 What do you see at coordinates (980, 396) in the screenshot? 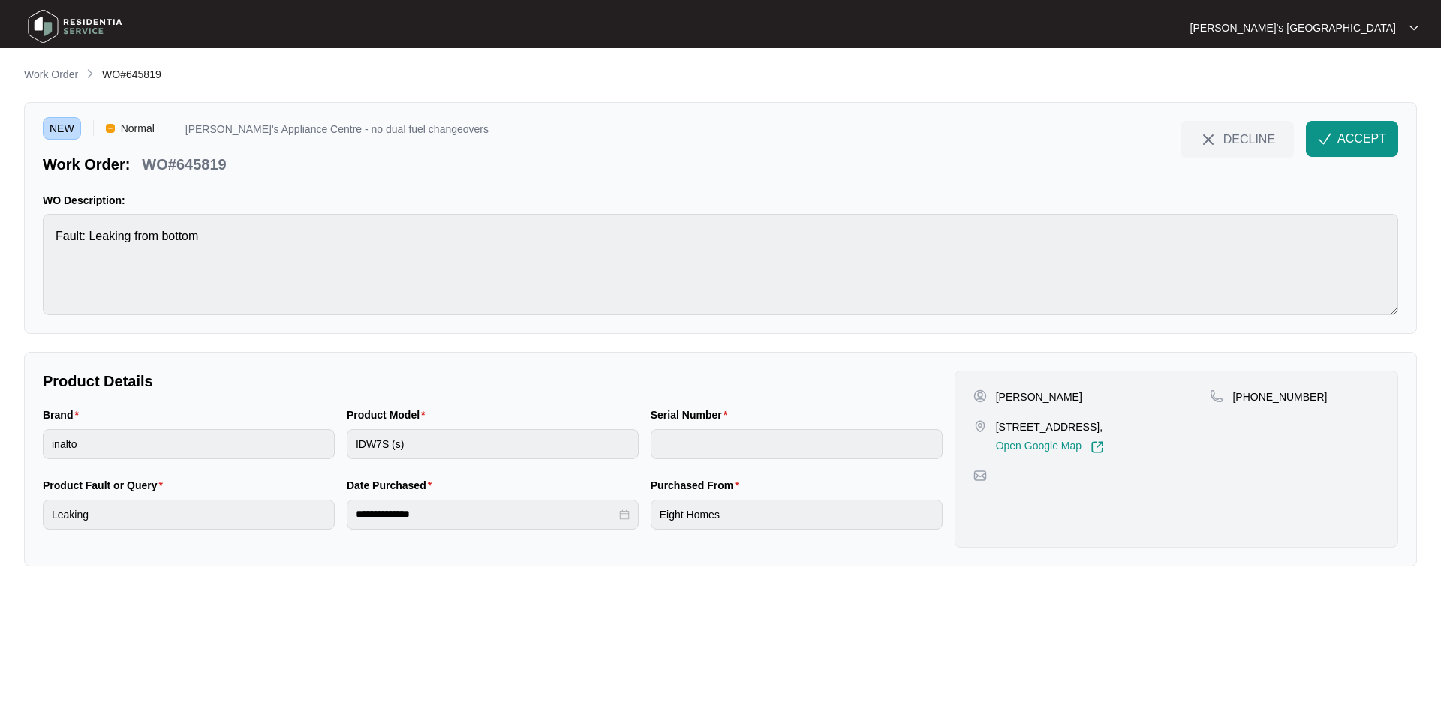
I see `img: user-pin` at bounding box center [980, 396].